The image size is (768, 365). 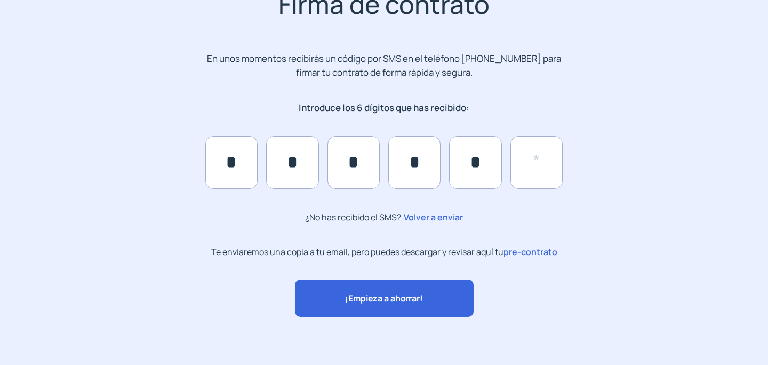 What do you see at coordinates (384, 217) in the screenshot?
I see `p: ¿No has recibido el SMS?` at bounding box center [384, 217].